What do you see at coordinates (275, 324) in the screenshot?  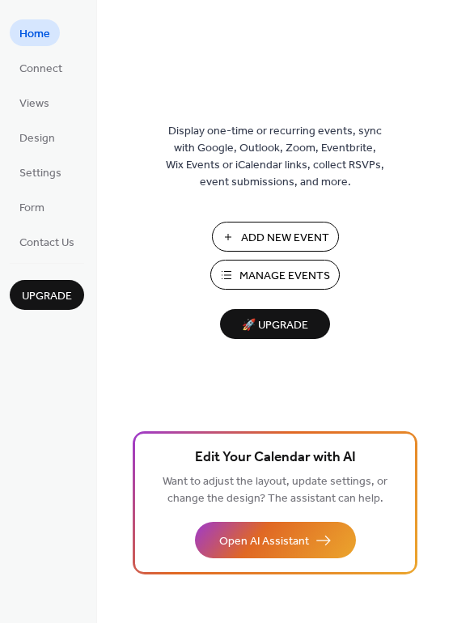 I see `button: 🚀 Upgrade` at bounding box center [275, 324].